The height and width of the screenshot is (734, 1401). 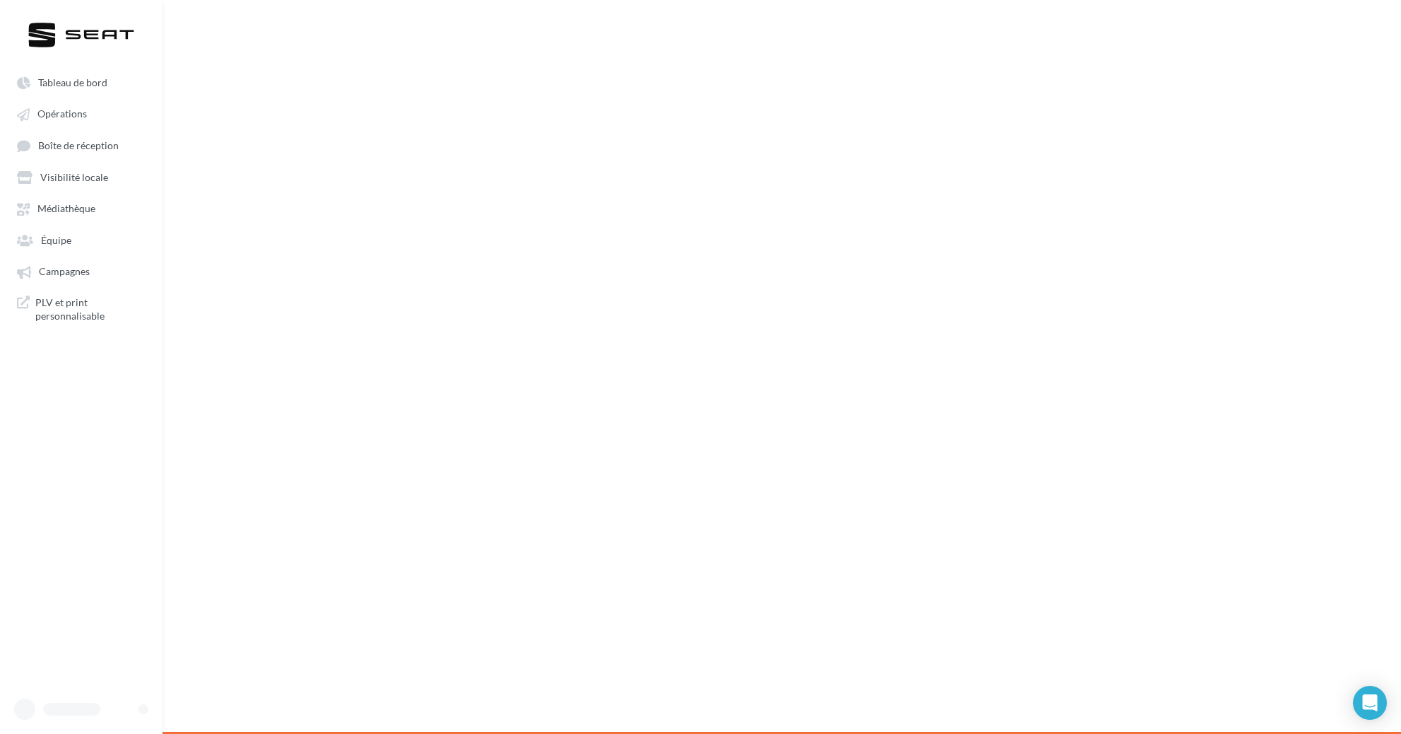 What do you see at coordinates (81, 271) in the screenshot?
I see `a: Campagnes` at bounding box center [81, 271].